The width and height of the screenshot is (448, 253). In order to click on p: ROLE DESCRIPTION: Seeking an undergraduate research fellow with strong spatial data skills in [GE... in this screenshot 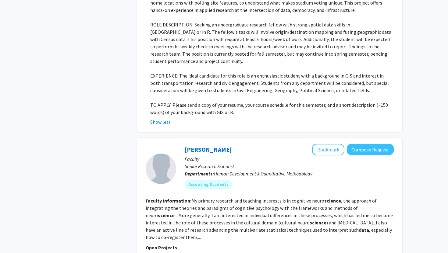, I will do `click(272, 43)`.